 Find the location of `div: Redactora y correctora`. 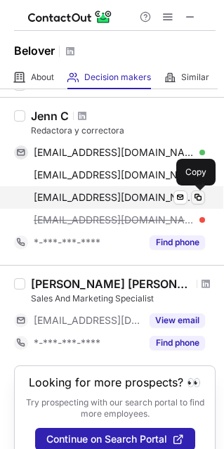

div: Redactora y correctora is located at coordinates (123, 131).